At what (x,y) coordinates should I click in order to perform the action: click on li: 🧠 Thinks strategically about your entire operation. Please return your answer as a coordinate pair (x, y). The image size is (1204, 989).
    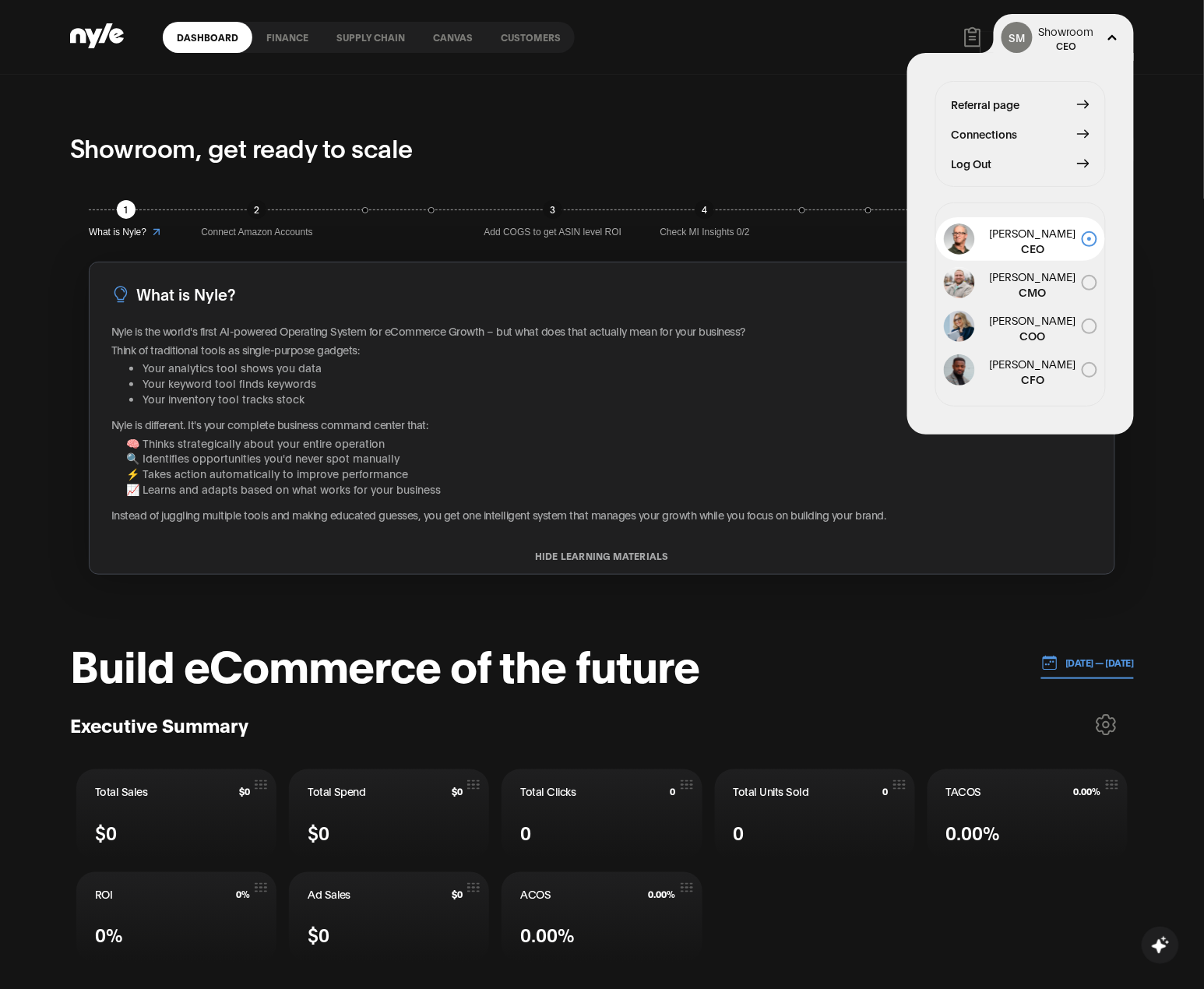
    Looking at the image, I should click on (609, 443).